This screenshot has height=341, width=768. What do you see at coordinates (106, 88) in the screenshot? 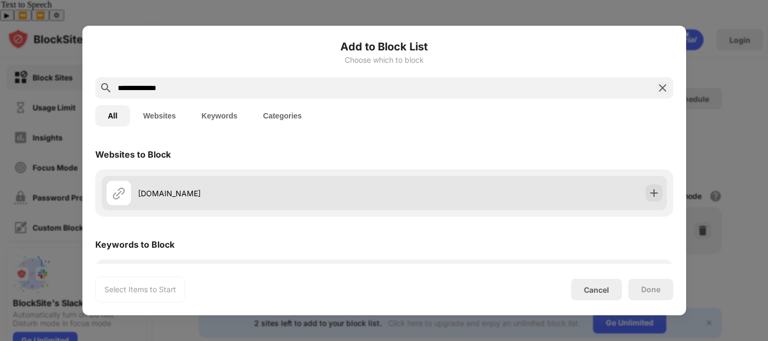
I see `img: search.svg` at bounding box center [106, 88].